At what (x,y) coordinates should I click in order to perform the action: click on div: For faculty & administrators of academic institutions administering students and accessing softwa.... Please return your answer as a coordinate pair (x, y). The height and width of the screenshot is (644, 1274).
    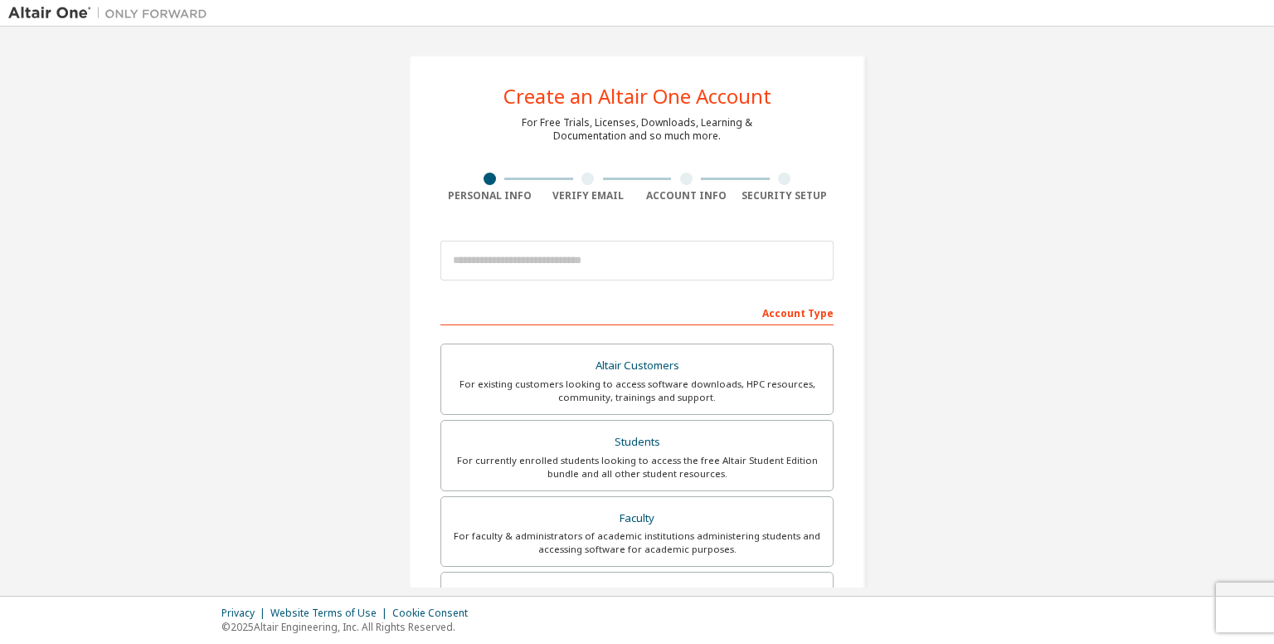
    Looking at the image, I should click on (637, 542).